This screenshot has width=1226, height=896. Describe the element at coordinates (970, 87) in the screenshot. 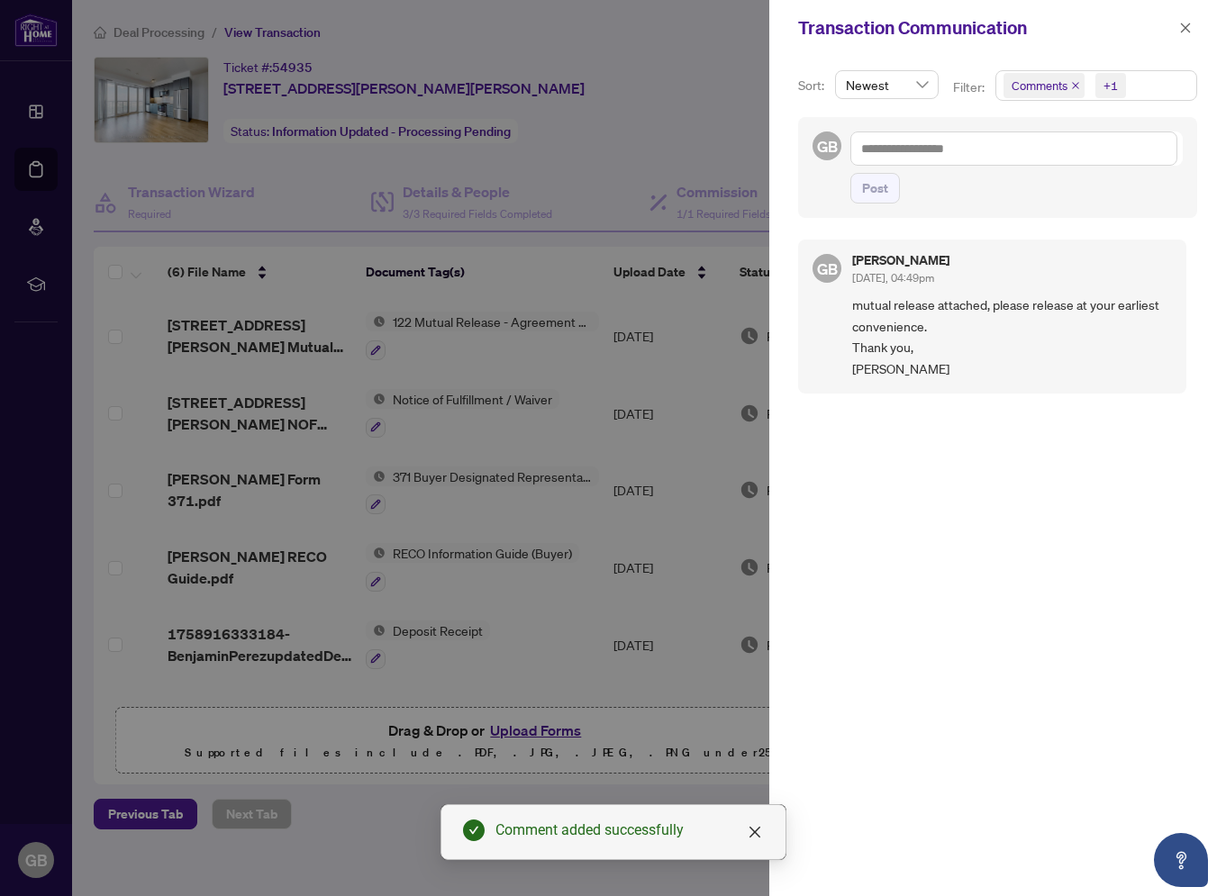

I see `p: Filter:` at that location.